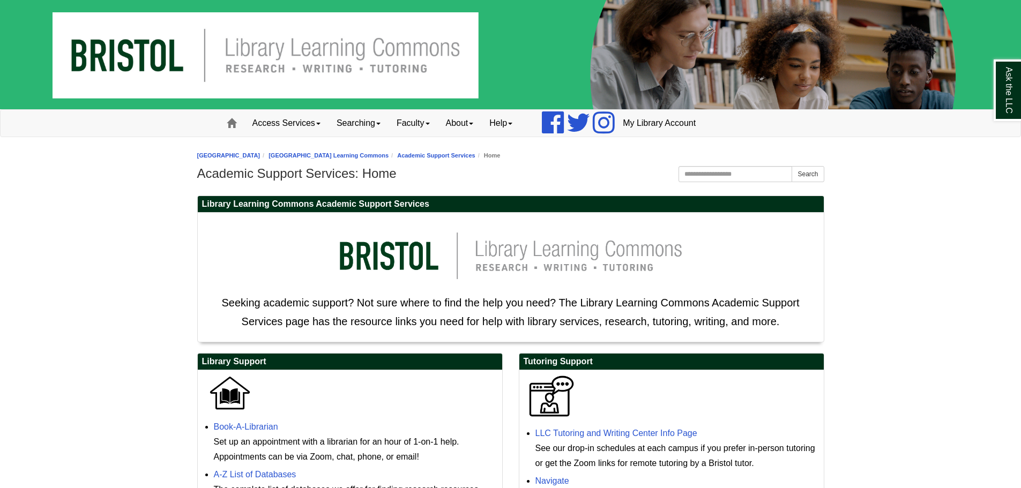 This screenshot has height=488, width=1021. What do you see at coordinates (460, 123) in the screenshot?
I see `a: About` at bounding box center [460, 123].